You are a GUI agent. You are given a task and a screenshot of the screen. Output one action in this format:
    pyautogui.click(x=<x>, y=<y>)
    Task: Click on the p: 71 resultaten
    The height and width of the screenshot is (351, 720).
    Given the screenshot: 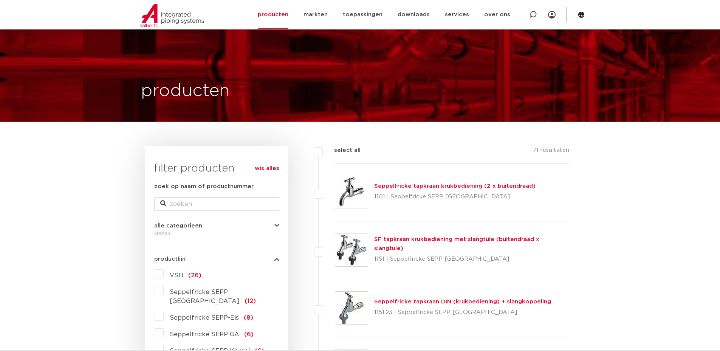 What is the action you would take?
    pyautogui.click(x=551, y=152)
    